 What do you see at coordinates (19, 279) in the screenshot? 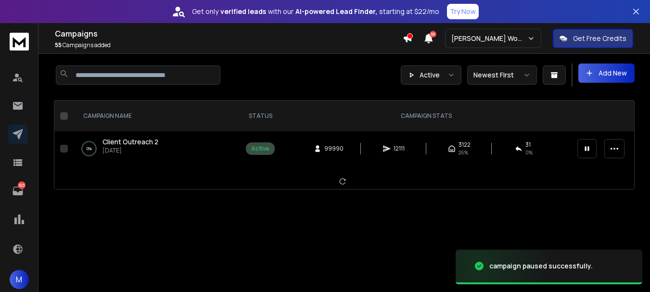
I see `span: M` at bounding box center [19, 279].